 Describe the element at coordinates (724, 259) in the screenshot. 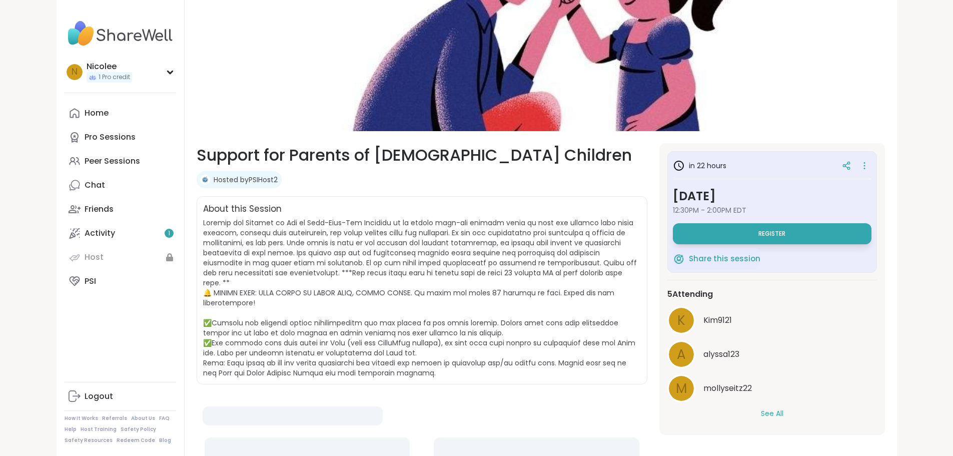

I see `span: Share this session` at that location.